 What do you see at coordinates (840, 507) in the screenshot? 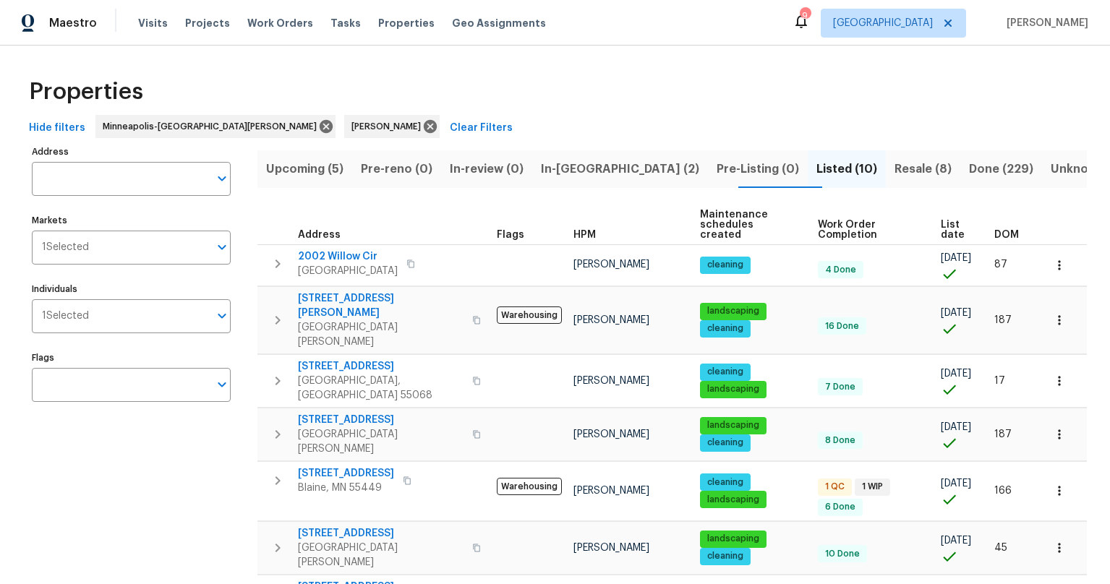
I see `span: 6 Done` at bounding box center [840, 507].